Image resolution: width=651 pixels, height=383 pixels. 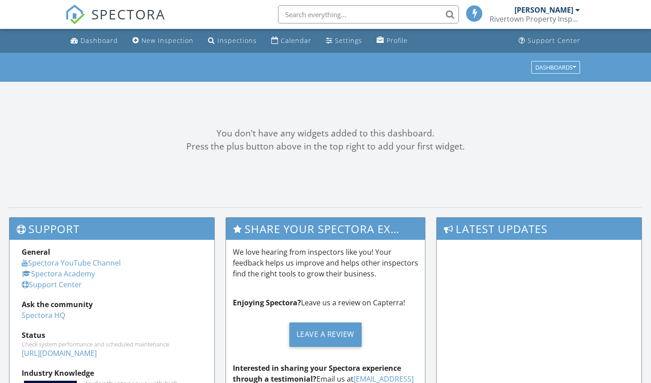 What do you see at coordinates (112, 373) in the screenshot?
I see `div: Industry Knowledge` at bounding box center [112, 373].